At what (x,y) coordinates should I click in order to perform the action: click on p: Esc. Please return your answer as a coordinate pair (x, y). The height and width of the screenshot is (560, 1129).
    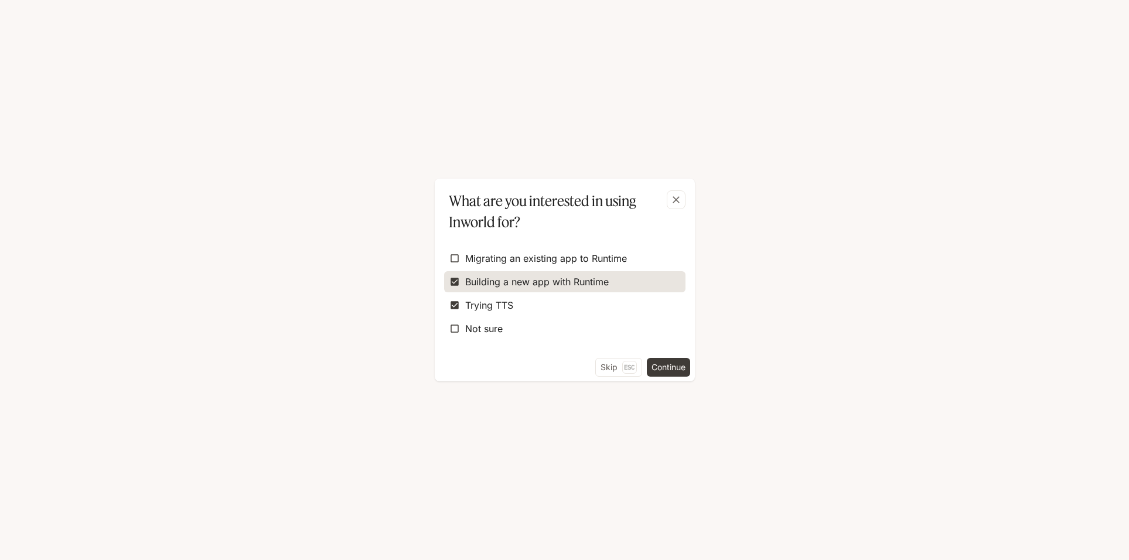
    Looking at the image, I should click on (629, 367).